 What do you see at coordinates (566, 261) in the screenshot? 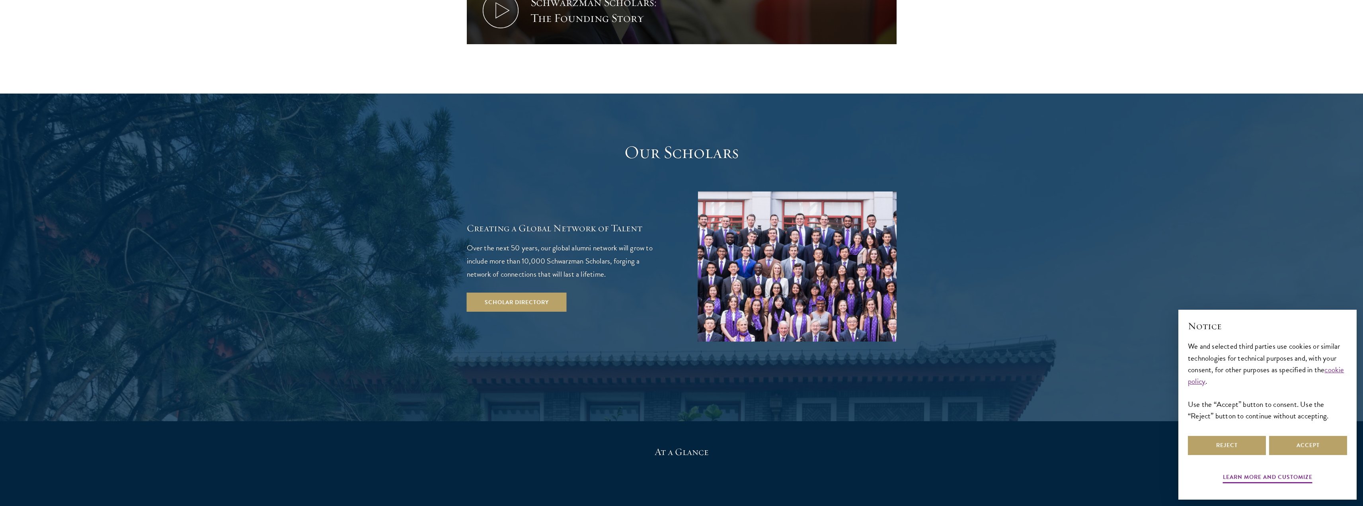
I see `p: Over the next 50 years, our global alumni network will grow to include more than 10,000 Schwarzma...` at bounding box center [566, 261].